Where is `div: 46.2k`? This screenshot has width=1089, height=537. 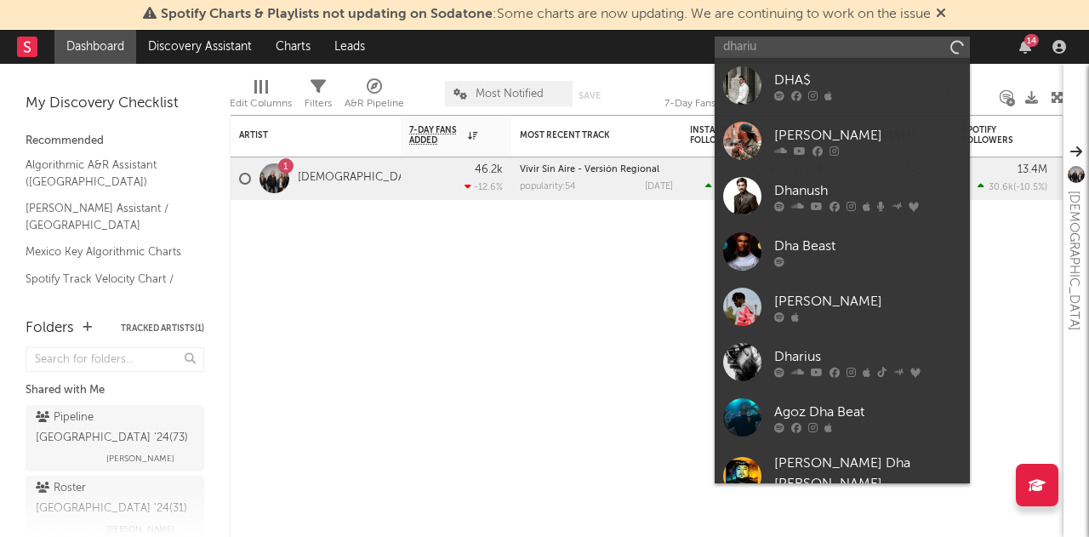 div: 46.2k is located at coordinates (488, 169).